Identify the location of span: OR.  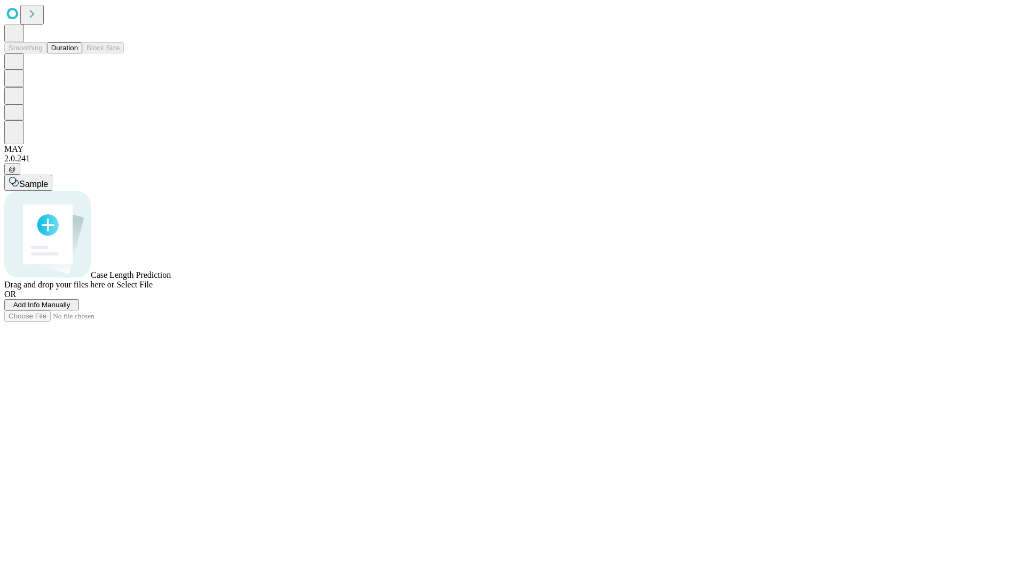
(10, 294).